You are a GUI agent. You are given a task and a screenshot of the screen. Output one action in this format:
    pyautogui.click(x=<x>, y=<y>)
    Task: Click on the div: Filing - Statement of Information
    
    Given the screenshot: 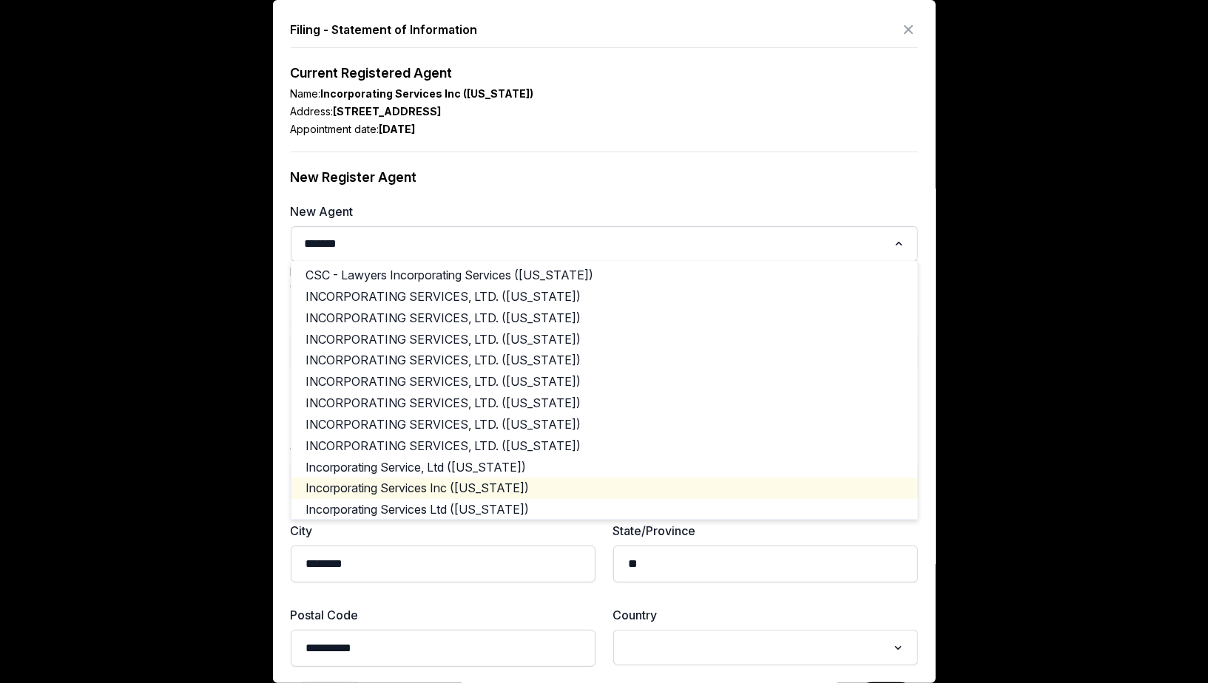 What is the action you would take?
    pyautogui.click(x=384, y=30)
    